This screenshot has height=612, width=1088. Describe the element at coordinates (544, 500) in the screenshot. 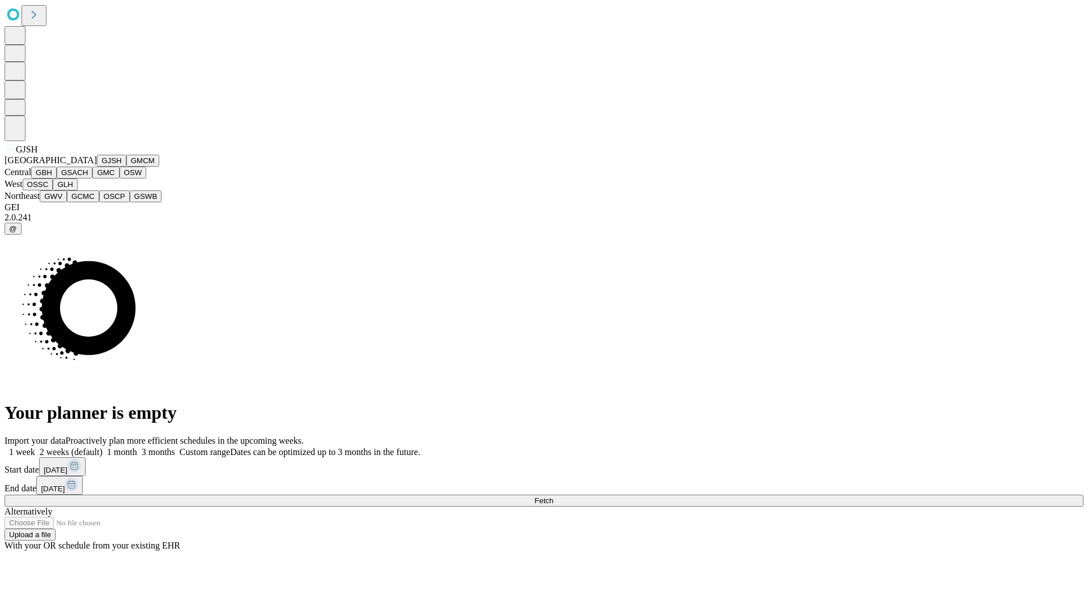

I see `button: Fetch` at that location.